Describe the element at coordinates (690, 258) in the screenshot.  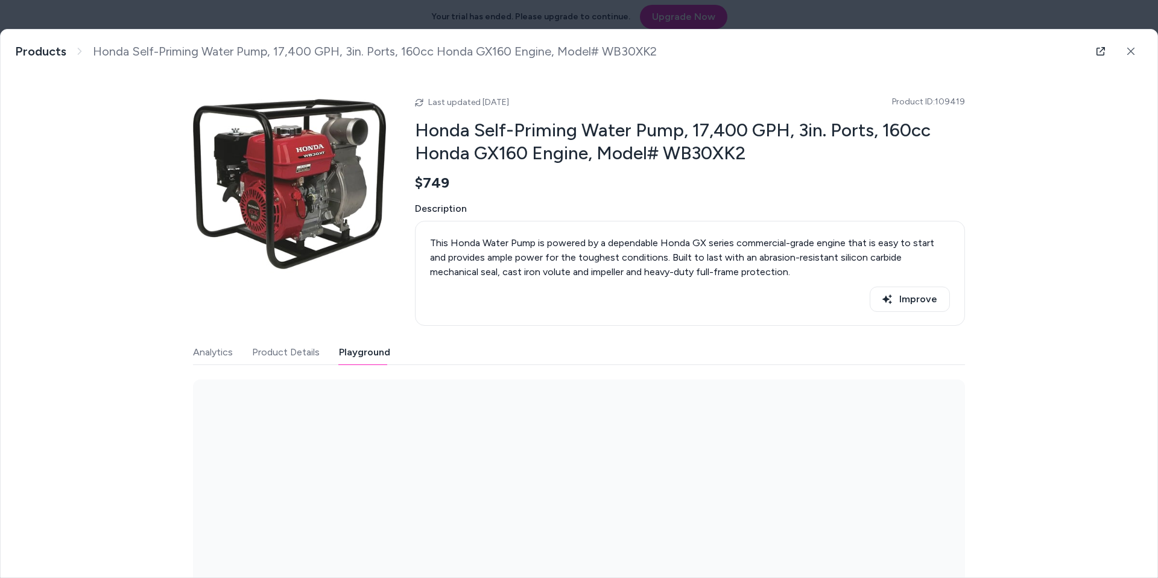
I see `p: This Honda Water Pump is powered by a dependable Honda GX series commercial-grade engine that is ...` at that location.